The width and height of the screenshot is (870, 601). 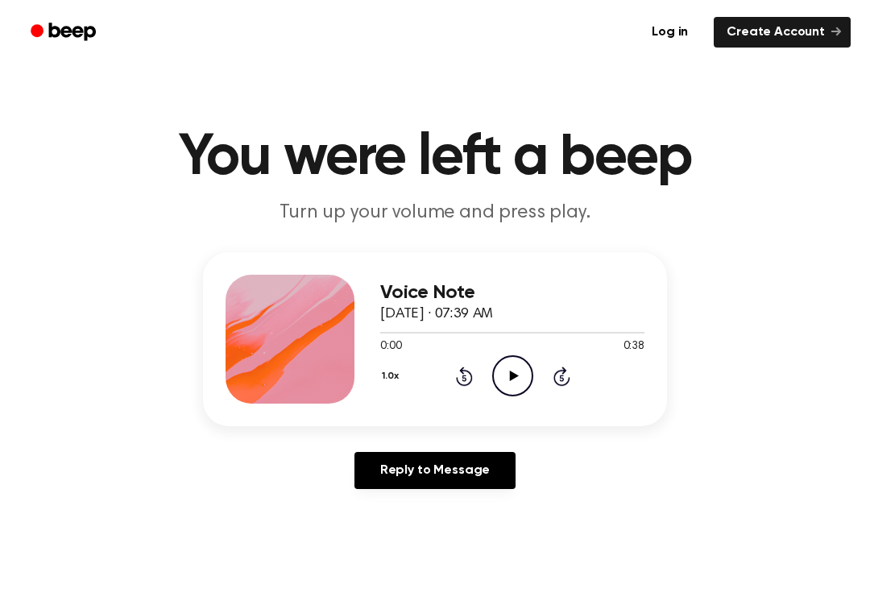 What do you see at coordinates (435, 213) in the screenshot?
I see `p: Turn up your volume and press play.` at bounding box center [435, 213].